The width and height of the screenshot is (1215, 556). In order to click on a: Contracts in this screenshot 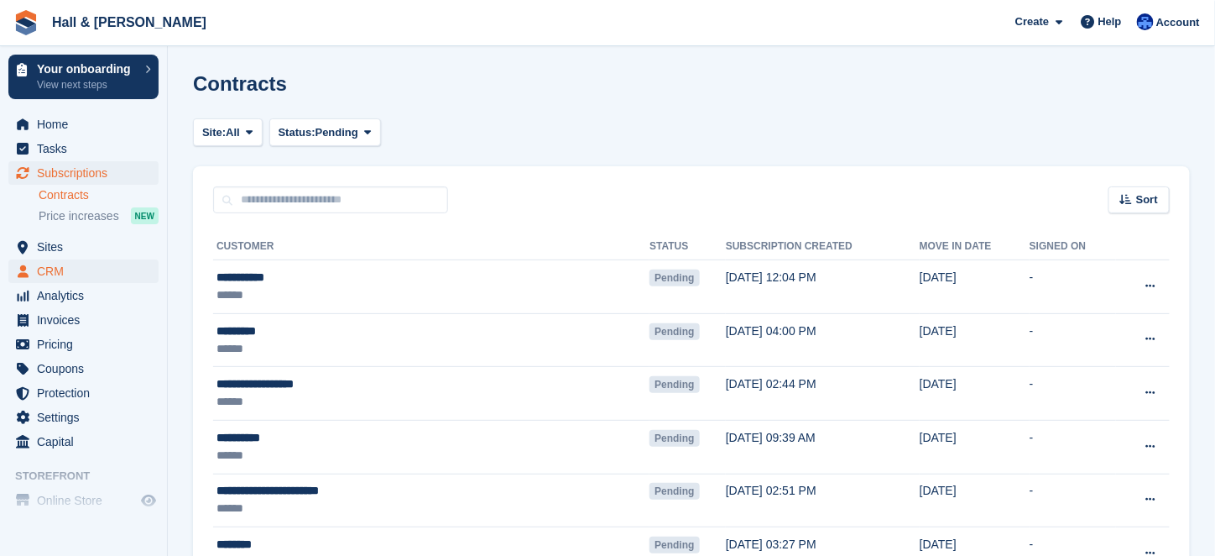, I will do `click(98, 195)`.